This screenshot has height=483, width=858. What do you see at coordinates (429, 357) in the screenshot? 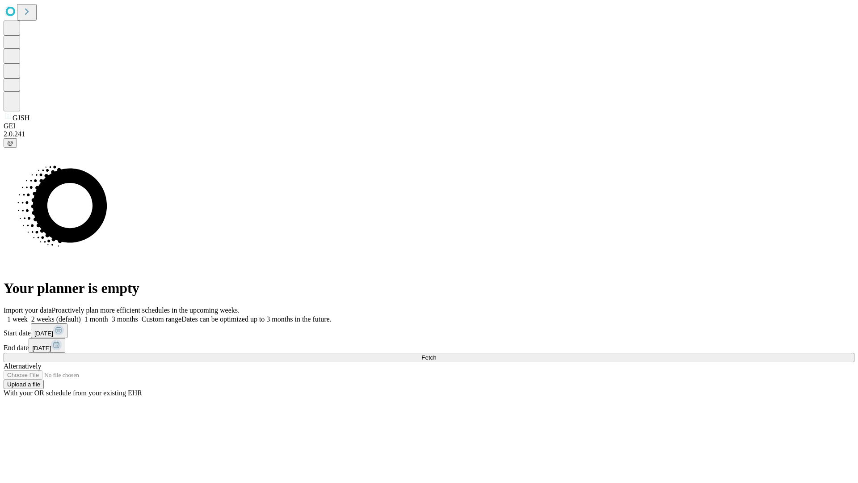
I see `button: Fetch` at bounding box center [429, 357].